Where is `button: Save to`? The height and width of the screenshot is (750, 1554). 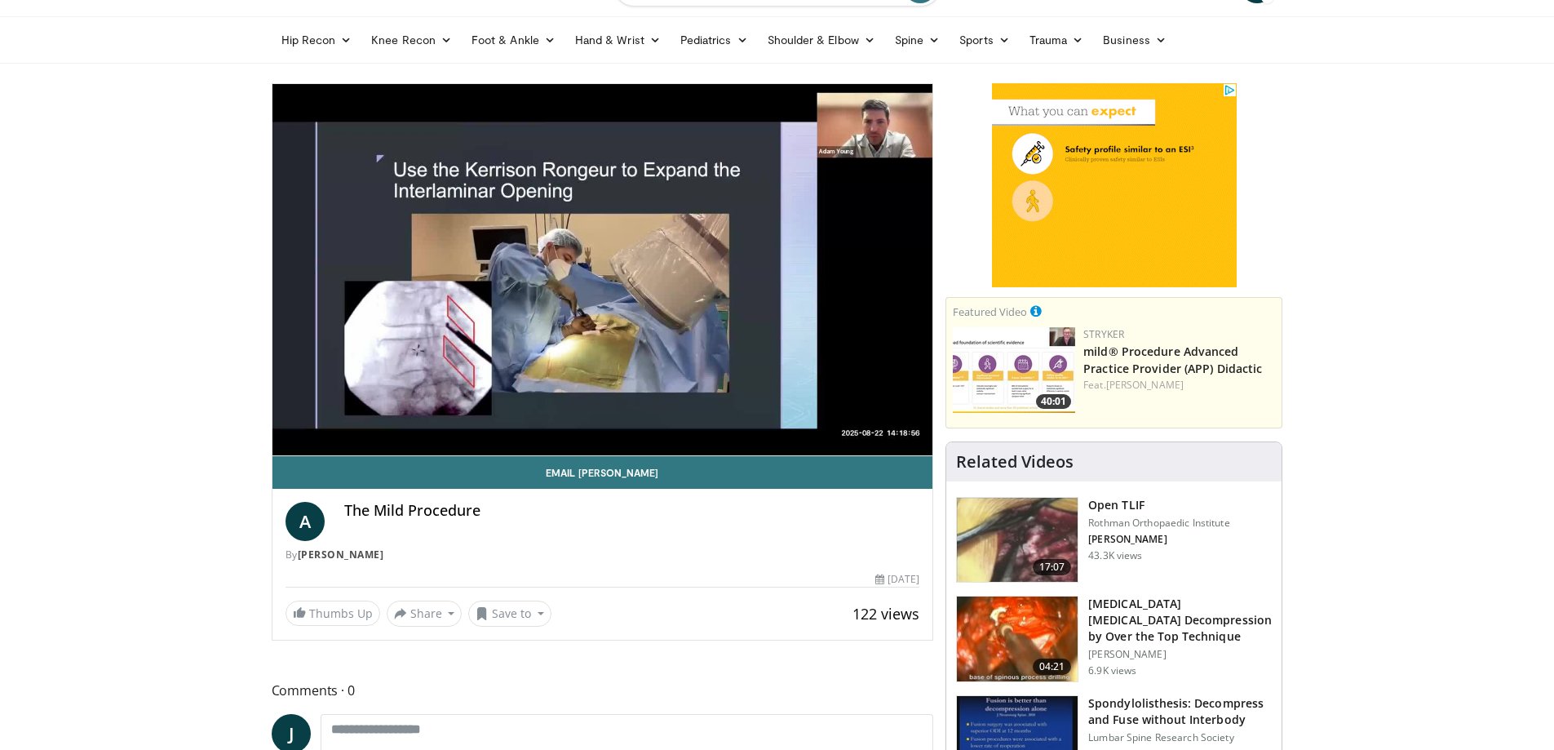
button: Save to is located at coordinates (510, 614).